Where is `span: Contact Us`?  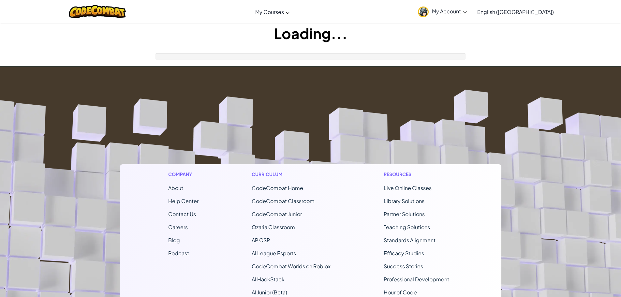
span: Contact Us is located at coordinates (182, 214).